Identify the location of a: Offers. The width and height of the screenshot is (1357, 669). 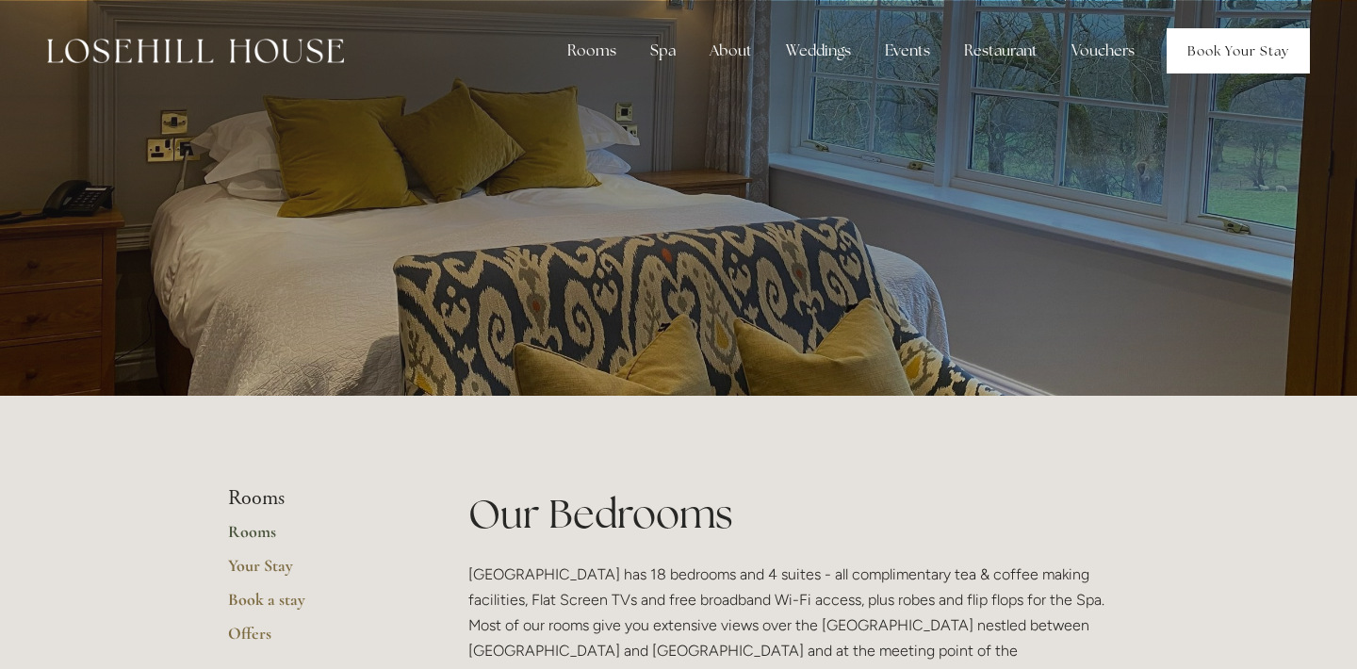
(318, 640).